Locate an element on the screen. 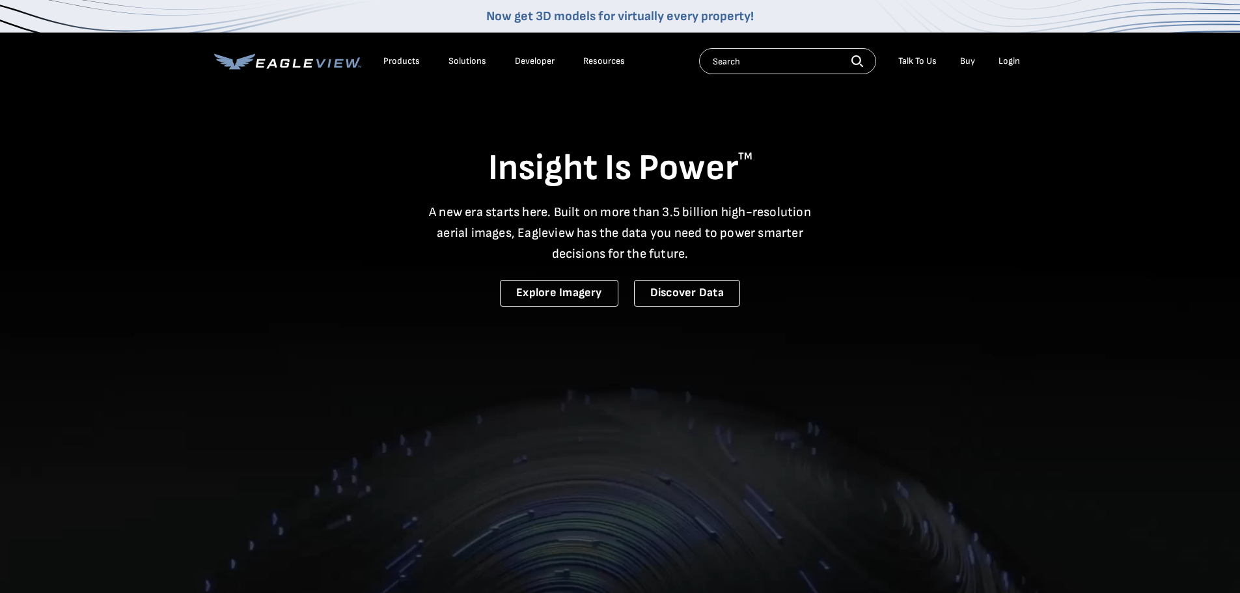 This screenshot has height=593, width=1240. p: A new era starts here. Built on more than 3.5 billion high-resolution aerial images, Eagleview ha... is located at coordinates (620, 233).